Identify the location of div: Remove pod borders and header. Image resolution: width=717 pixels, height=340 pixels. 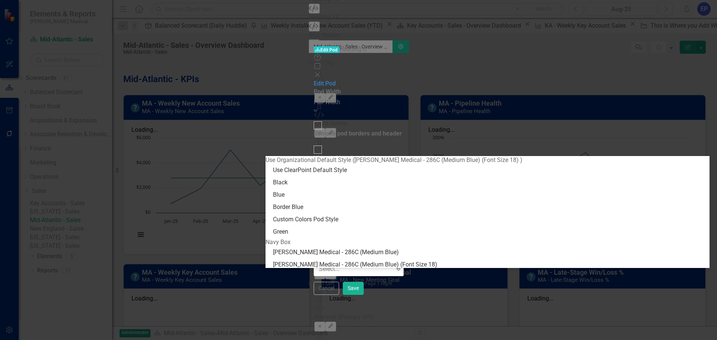
(358, 134).